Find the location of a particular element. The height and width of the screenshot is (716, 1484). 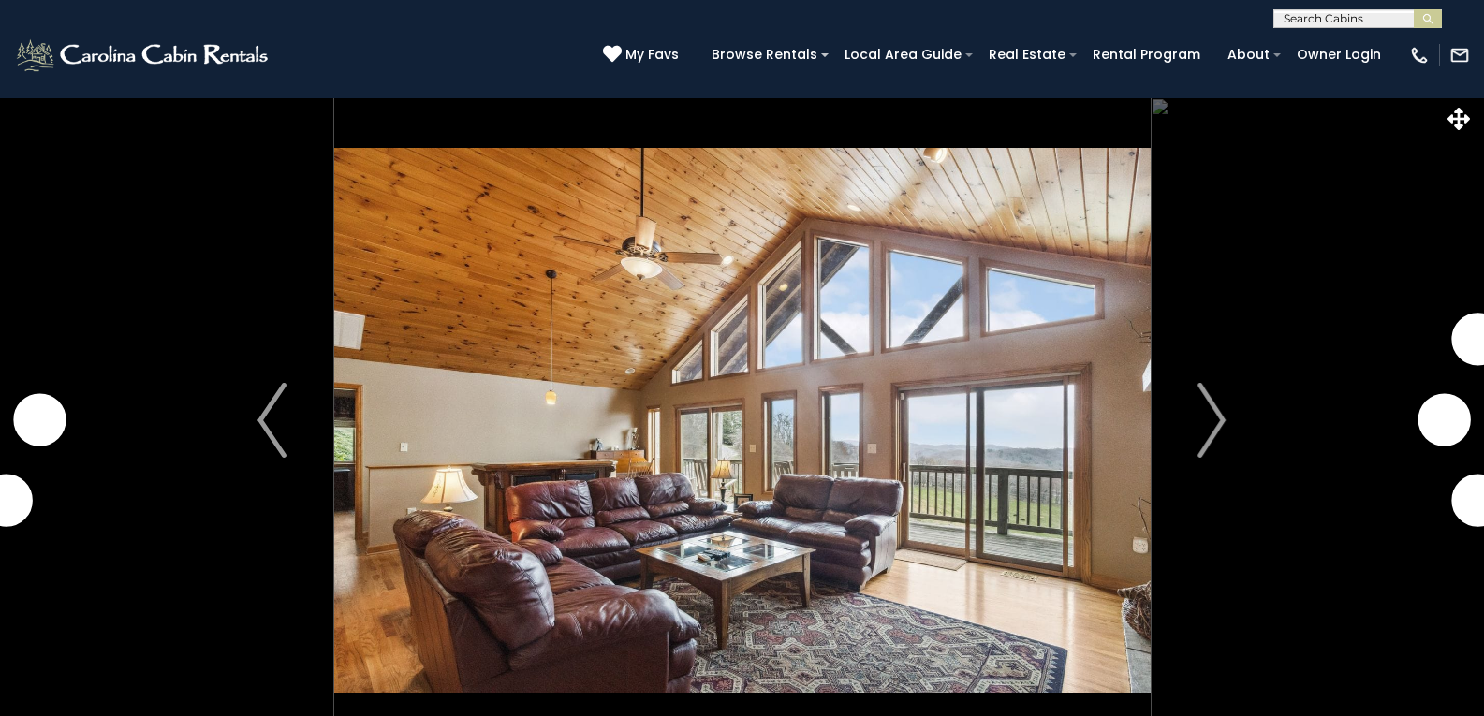

img: phone-regular-white.png is located at coordinates (1419, 55).